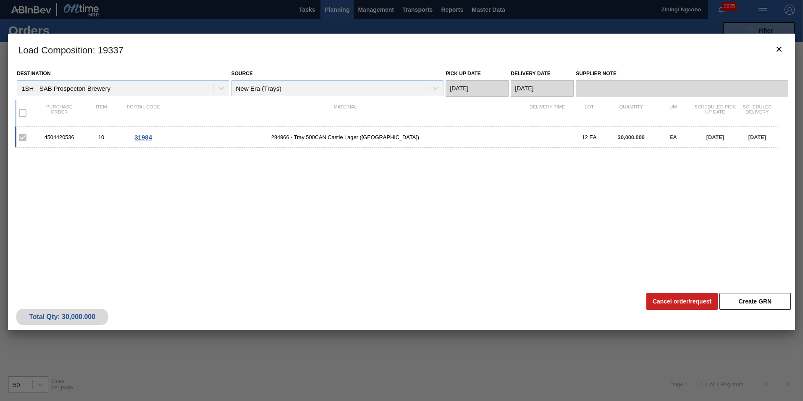  What do you see at coordinates (59, 113) in the screenshot?
I see `div: Purchase order` at bounding box center [59, 113].